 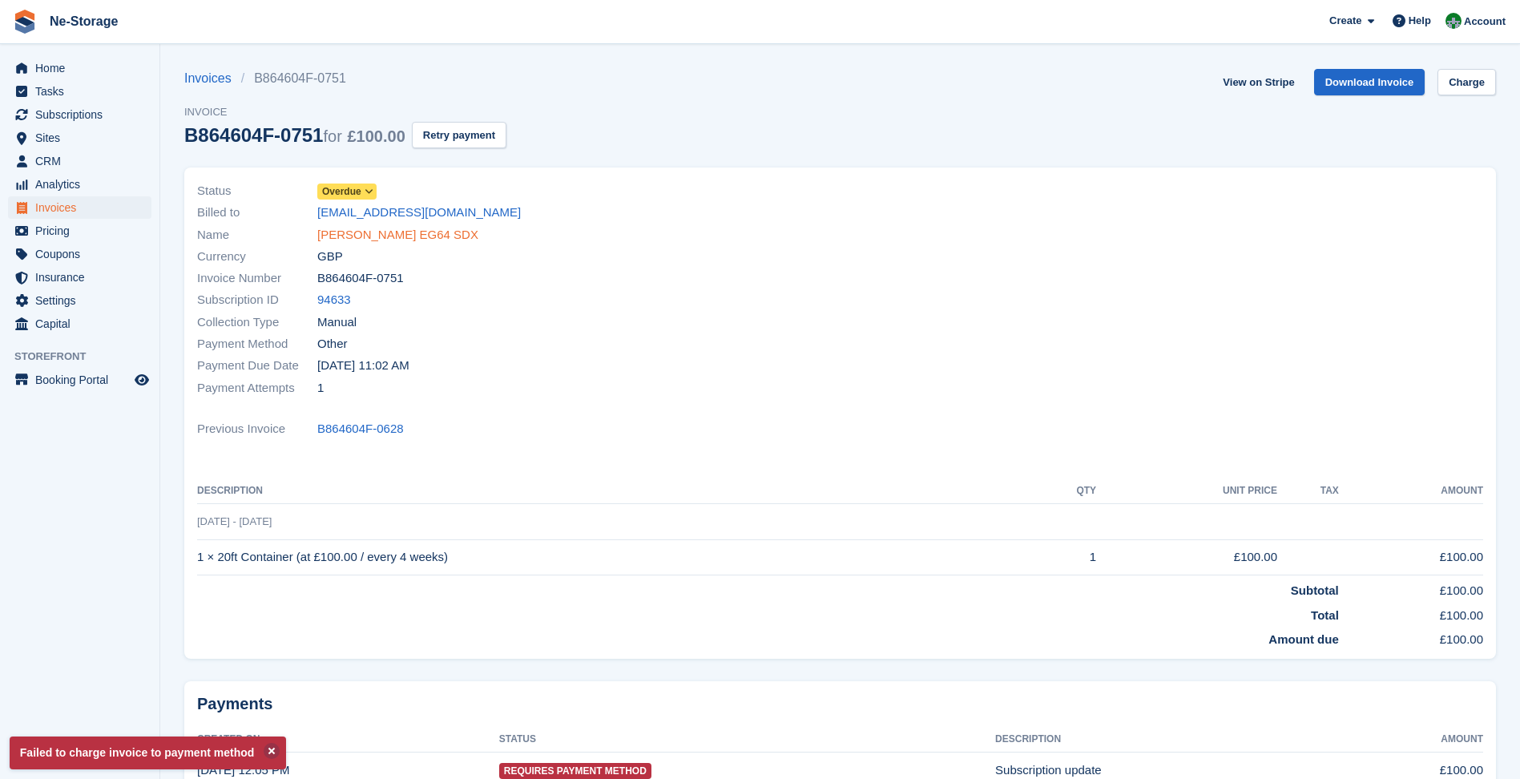 What do you see at coordinates (83, 208) in the screenshot?
I see `span: Invoices` at bounding box center [83, 208].